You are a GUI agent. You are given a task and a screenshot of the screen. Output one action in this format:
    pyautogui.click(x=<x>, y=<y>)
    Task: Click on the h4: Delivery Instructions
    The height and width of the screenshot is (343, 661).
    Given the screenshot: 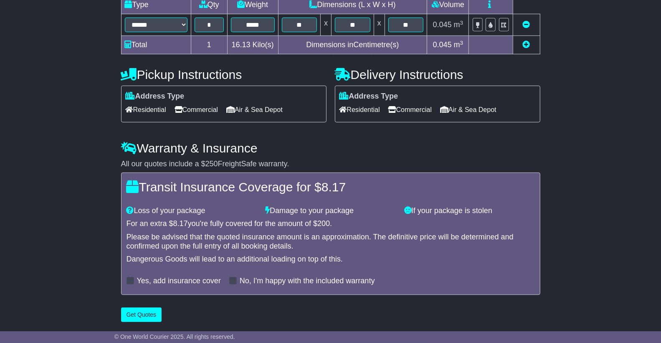 What is the action you would take?
    pyautogui.click(x=437, y=74)
    